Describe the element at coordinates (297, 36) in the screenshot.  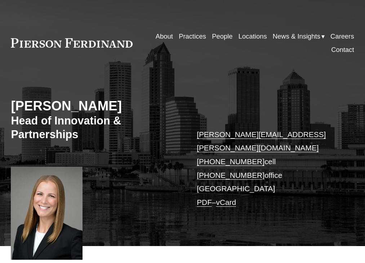
I see `span: News & Insights` at that location.